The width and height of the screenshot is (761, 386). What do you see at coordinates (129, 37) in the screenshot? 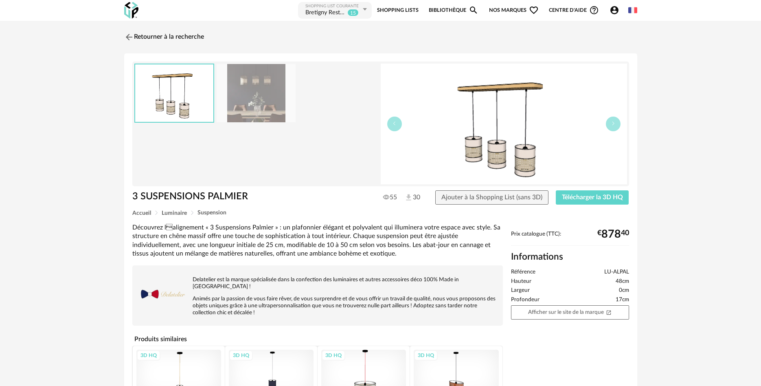
I see `img: svg+xml;base64,PHN2ZyB3aWR0aD0iMjQiIGhlaWdodD0iMjQiIHZpZXdCb3g9IjAgMCAyNCAyNCIgZmlsbD0ibm9uZSIgeG...` at bounding box center [129, 37].